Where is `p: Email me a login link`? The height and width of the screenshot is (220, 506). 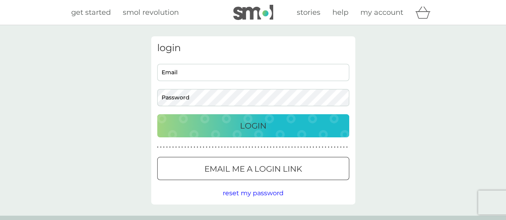 p: Email me a login link is located at coordinates (253, 169).